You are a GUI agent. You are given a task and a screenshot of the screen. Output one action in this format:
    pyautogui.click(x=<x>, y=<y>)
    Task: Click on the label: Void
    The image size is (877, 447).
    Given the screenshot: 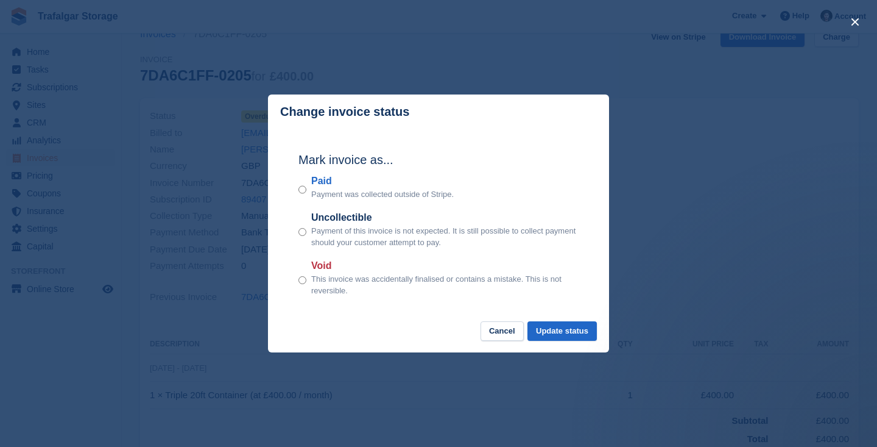 What is the action you would take?
    pyautogui.click(x=445, y=266)
    